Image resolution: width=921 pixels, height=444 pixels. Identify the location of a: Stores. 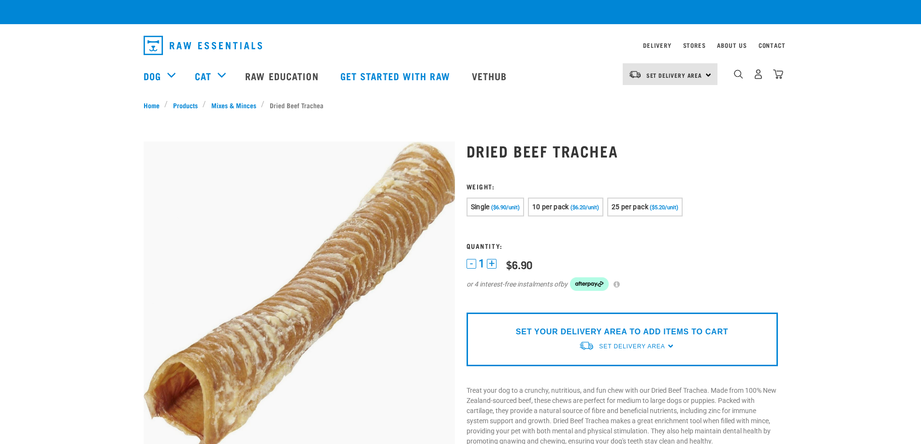
(694, 45).